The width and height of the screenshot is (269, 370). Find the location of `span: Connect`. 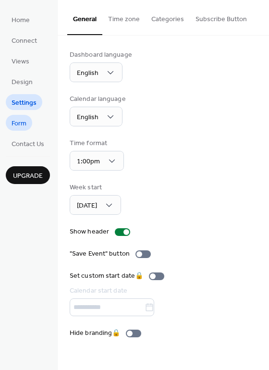

span: Connect is located at coordinates (24, 41).